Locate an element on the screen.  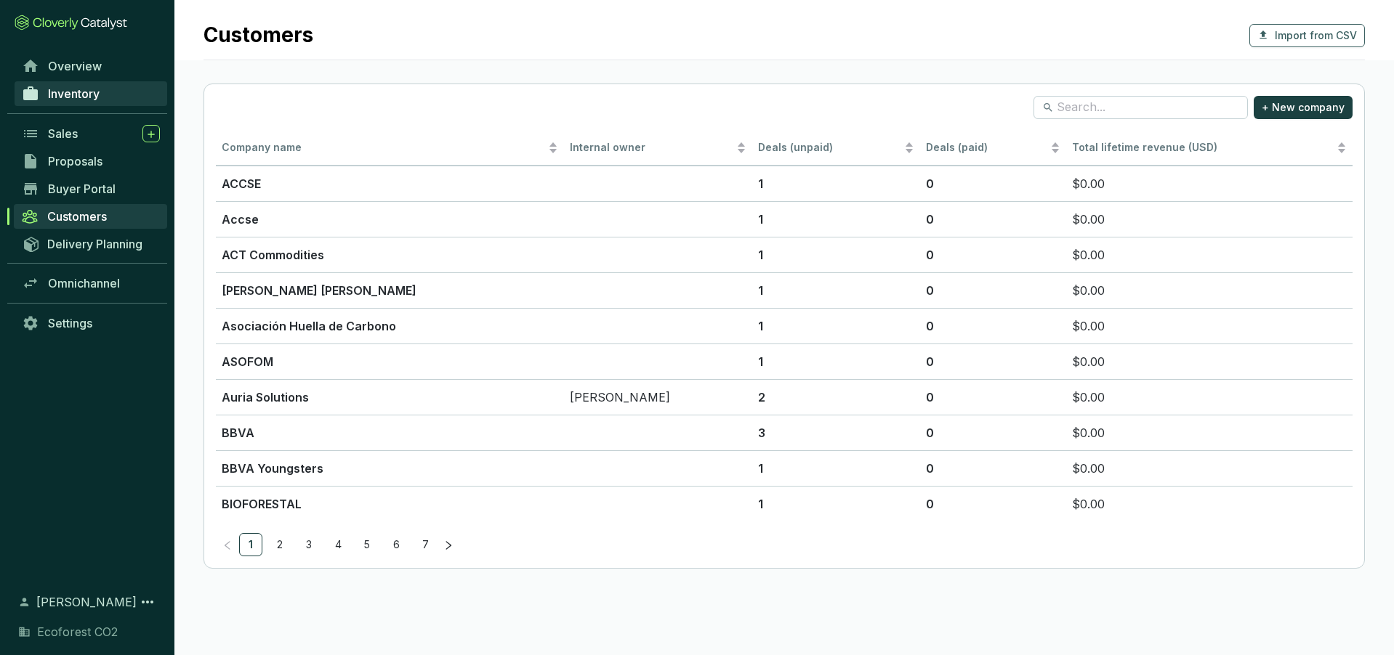
p: 3 is located at coordinates (836, 433).